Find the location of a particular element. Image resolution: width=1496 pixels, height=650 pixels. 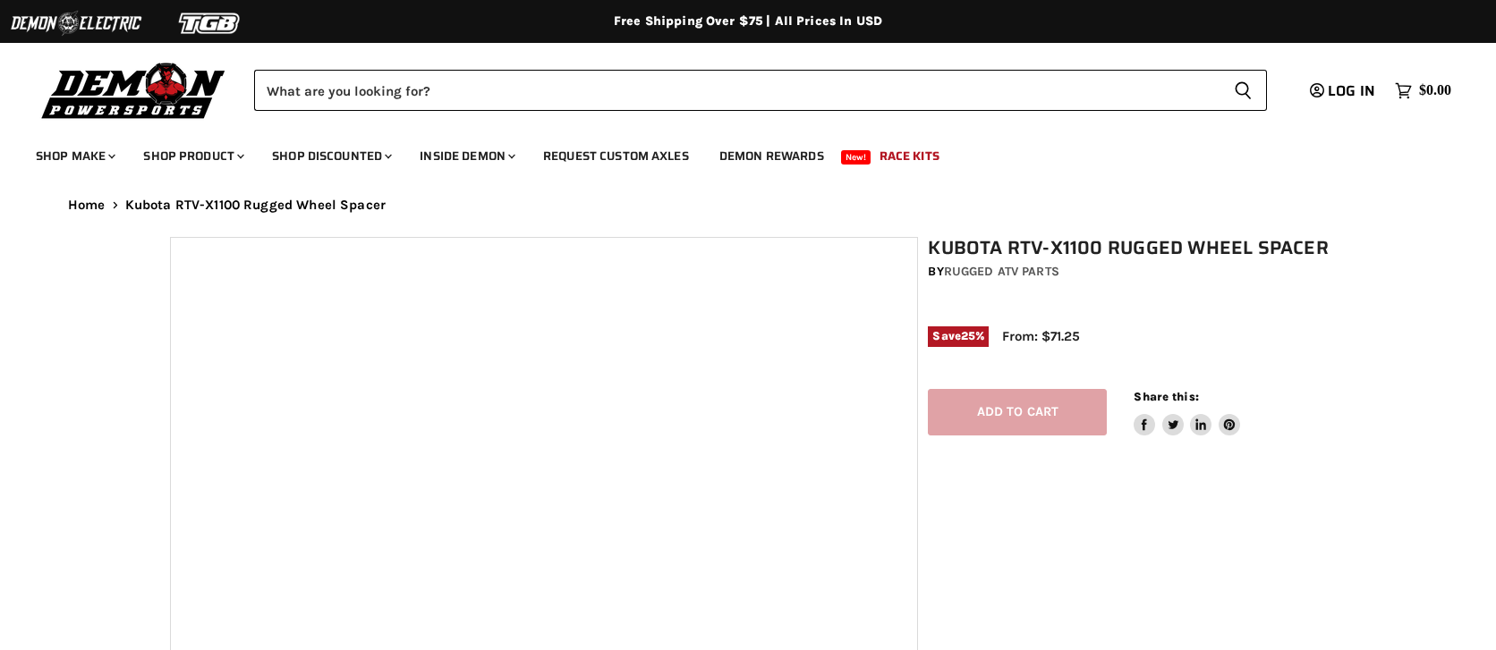

span: Kubota RTV-X1100 Rugged Wheel Spacer is located at coordinates (255, 205).